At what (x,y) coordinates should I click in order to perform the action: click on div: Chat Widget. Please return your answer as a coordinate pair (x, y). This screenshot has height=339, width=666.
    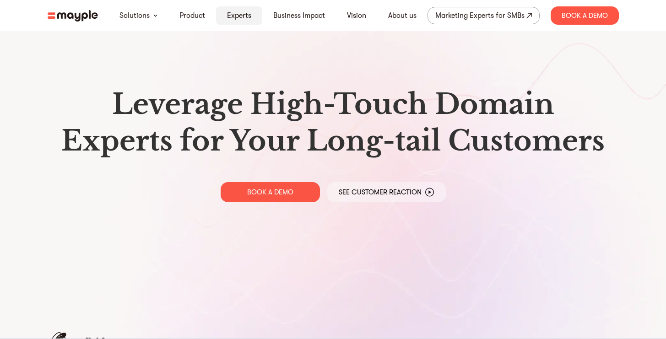
    Looking at the image, I should click on (643, 317).